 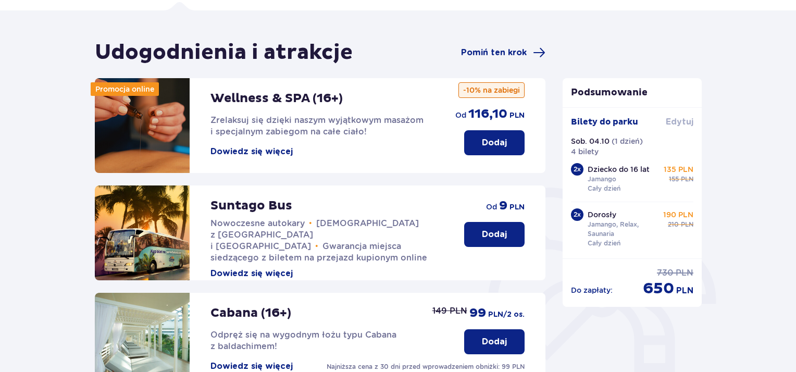 I want to click on p: 135 PLN, so click(x=678, y=169).